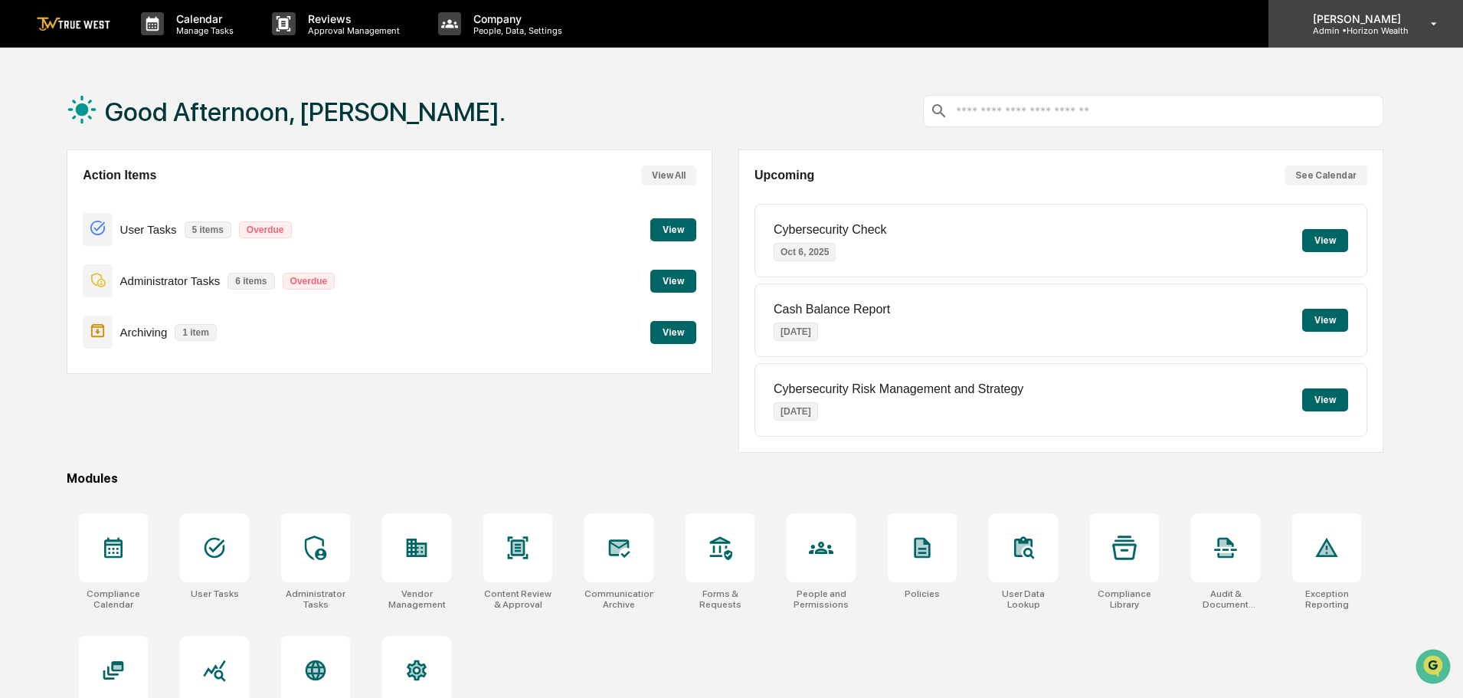 The height and width of the screenshot is (698, 1463). I want to click on p: 6 items, so click(251, 281).